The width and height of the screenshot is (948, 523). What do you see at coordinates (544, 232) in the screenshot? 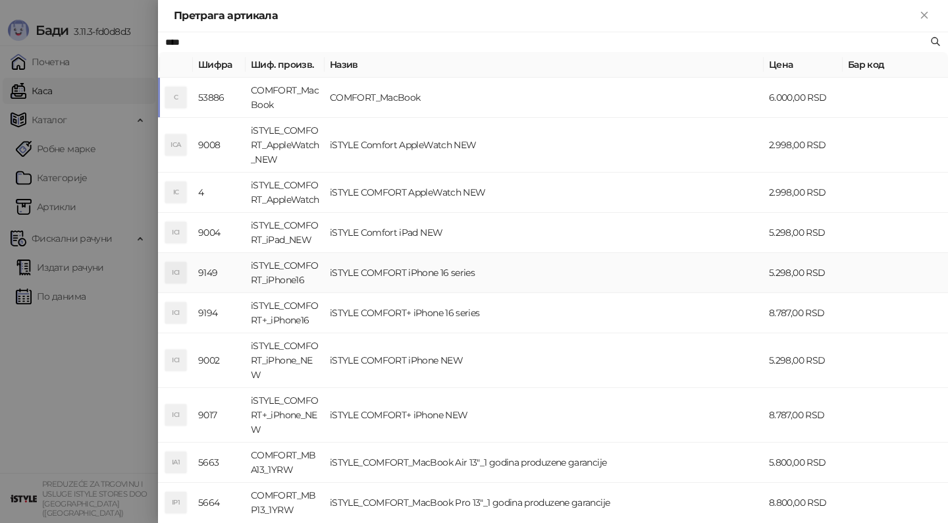
I see `td: iSTYLE Comfort iPad NEW` at bounding box center [544, 232].